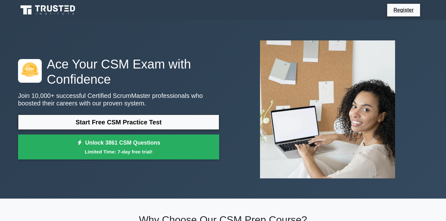 The width and height of the screenshot is (446, 221). I want to click on h1: Ace Your CSM Exam with Confidence, so click(119, 72).